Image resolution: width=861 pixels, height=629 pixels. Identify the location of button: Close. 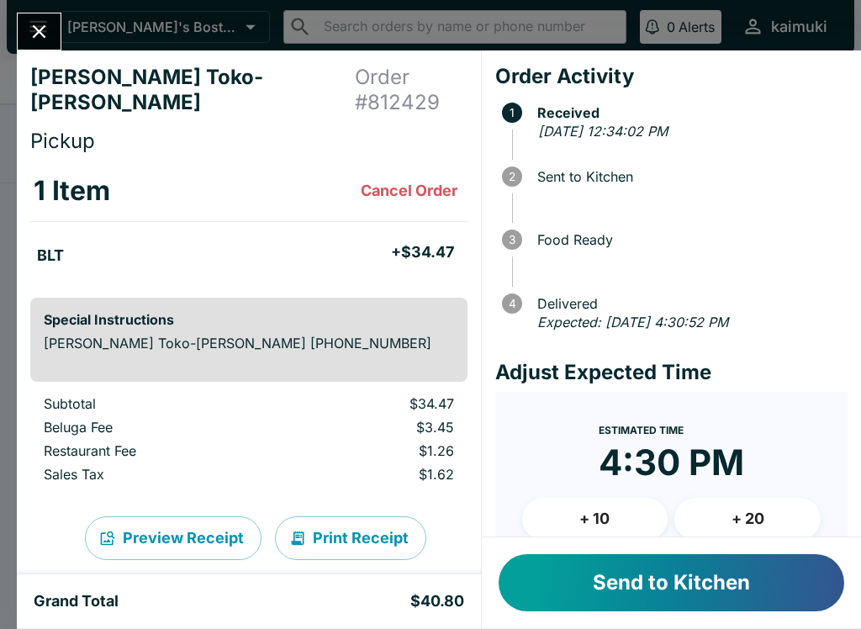
(39, 31).